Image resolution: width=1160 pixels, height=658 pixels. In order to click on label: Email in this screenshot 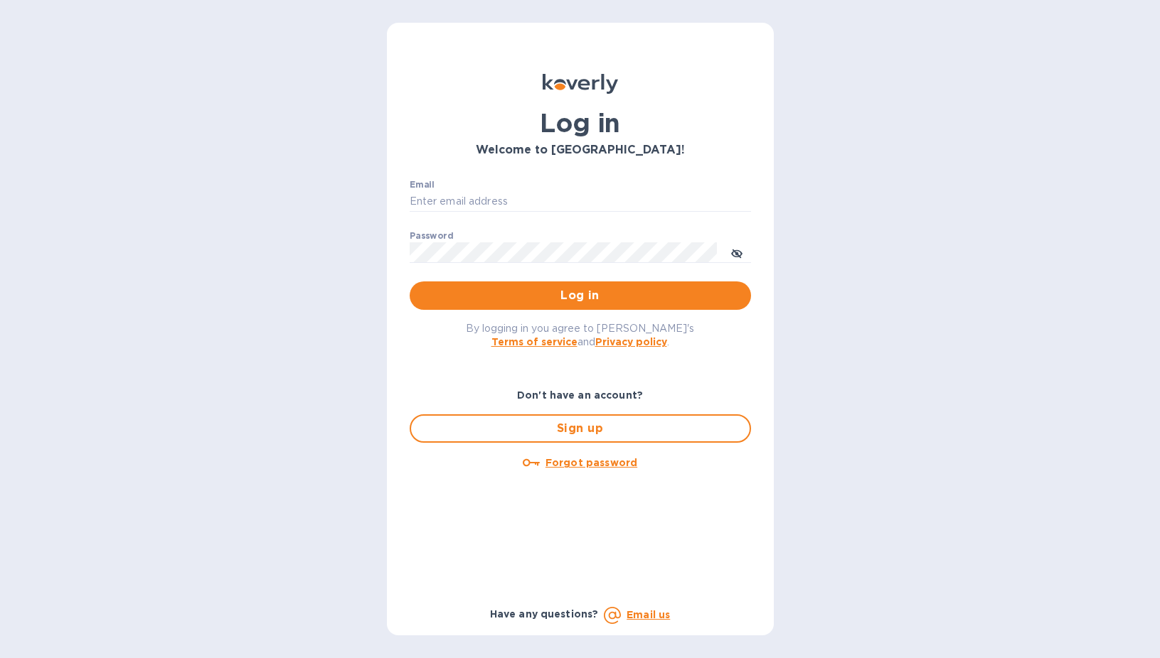, I will do `click(422, 185)`.